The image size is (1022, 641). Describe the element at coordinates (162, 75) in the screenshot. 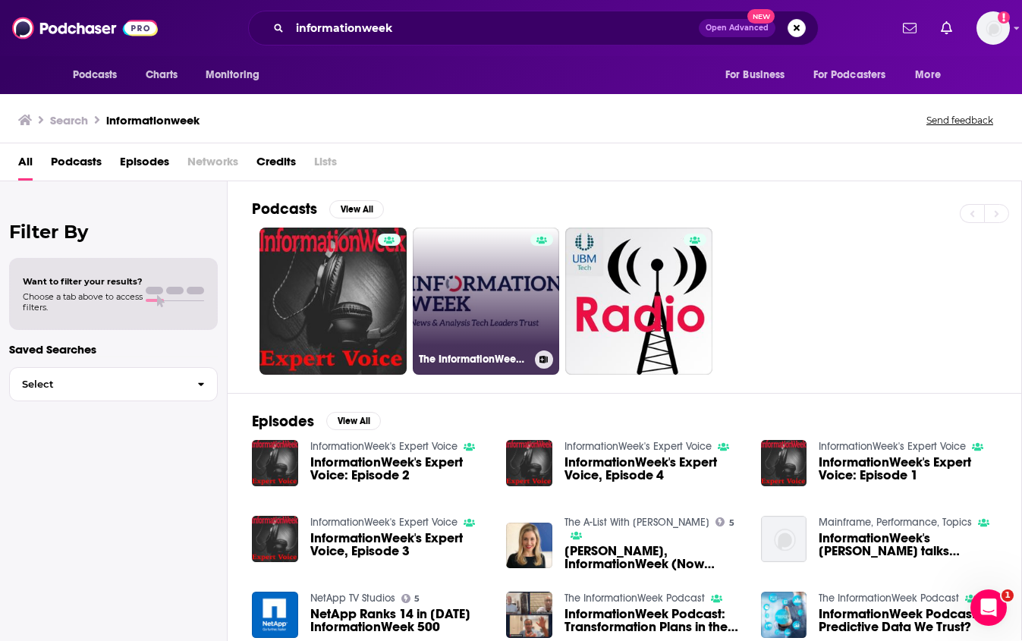

I see `a: Charts` at that location.